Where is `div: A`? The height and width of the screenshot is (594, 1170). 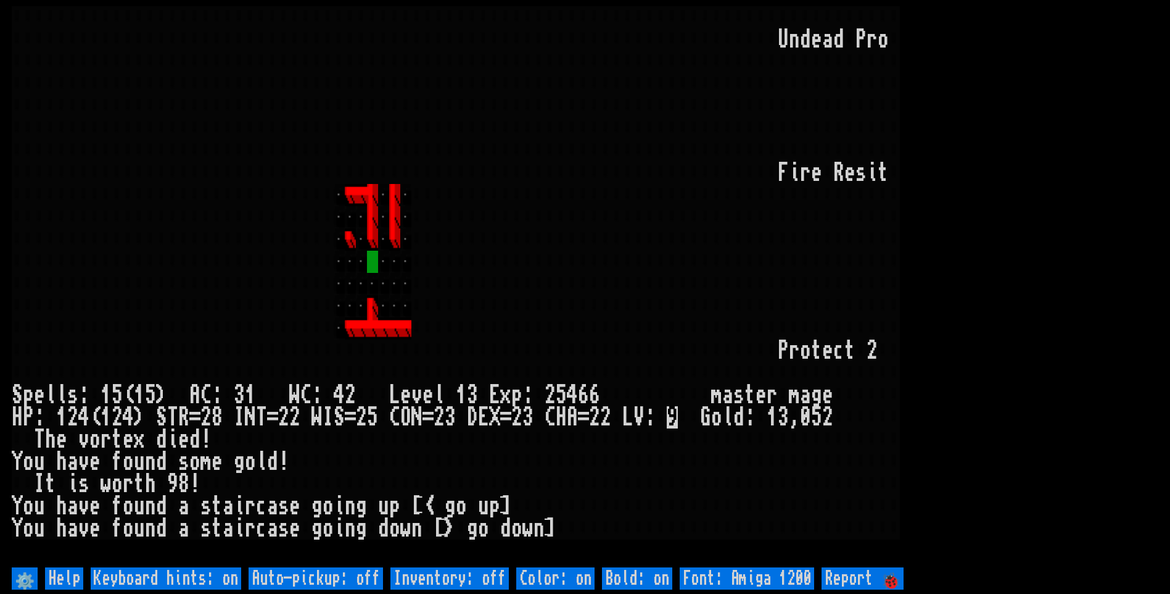
div: A is located at coordinates (195, 395).